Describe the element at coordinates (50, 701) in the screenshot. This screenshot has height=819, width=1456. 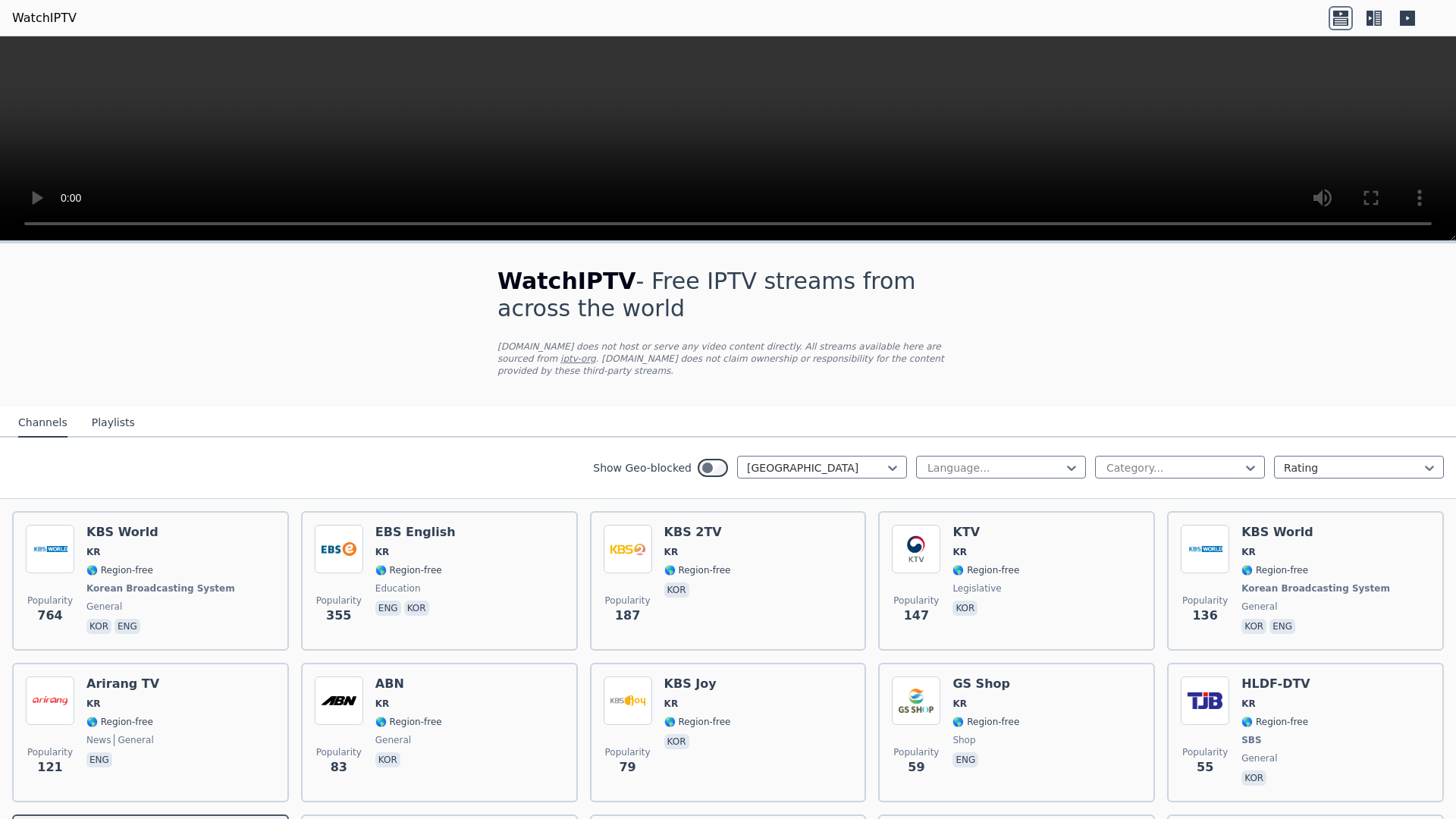
I see `img: Arirang TV` at that location.